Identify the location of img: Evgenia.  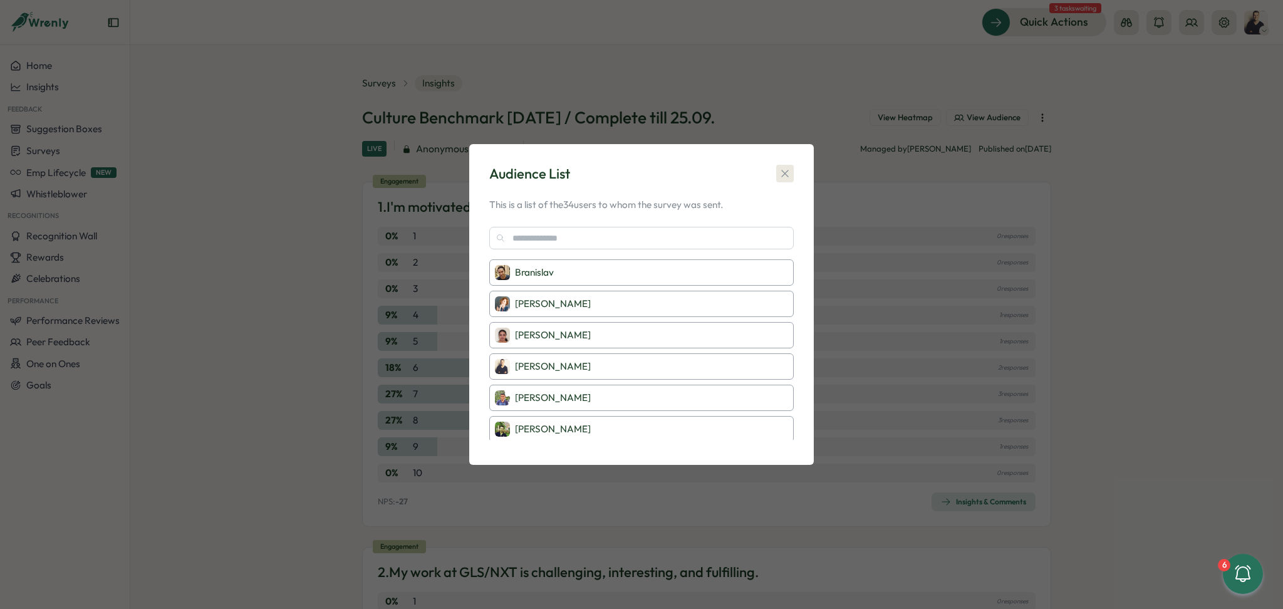
(502, 304).